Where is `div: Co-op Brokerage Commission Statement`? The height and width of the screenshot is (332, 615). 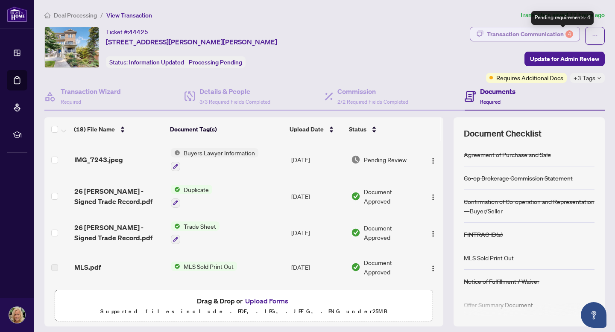
div: Co-op Brokerage Commission Statement is located at coordinates (518, 178).